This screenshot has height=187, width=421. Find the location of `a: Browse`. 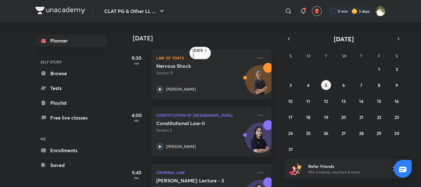

a: Browse is located at coordinates (71, 73).